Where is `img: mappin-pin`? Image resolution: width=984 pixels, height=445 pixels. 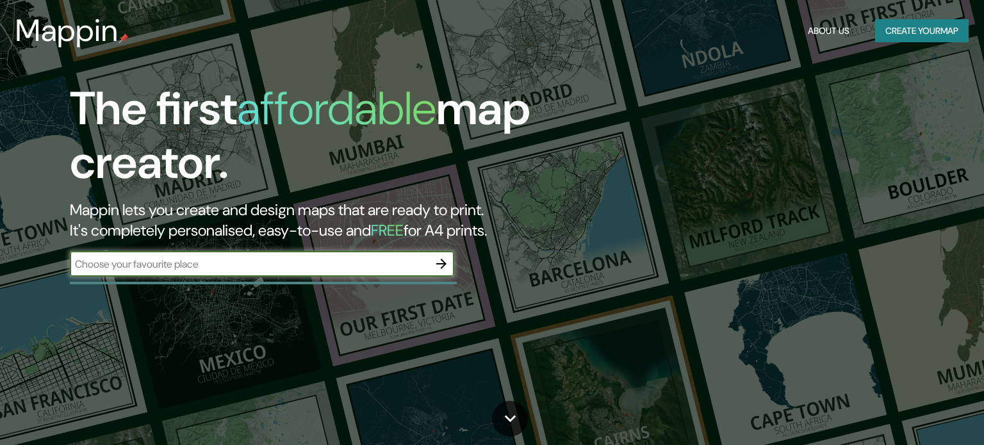
img: mappin-pin is located at coordinates (124, 38).